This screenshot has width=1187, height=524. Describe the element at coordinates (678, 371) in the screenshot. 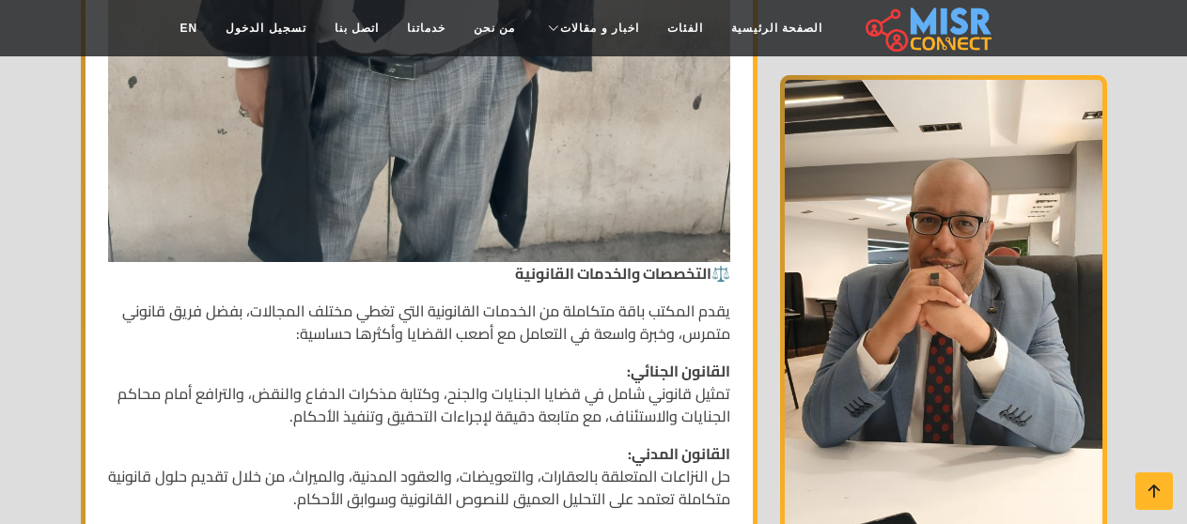

I see `strong: القانون الجنائي:` at that location.